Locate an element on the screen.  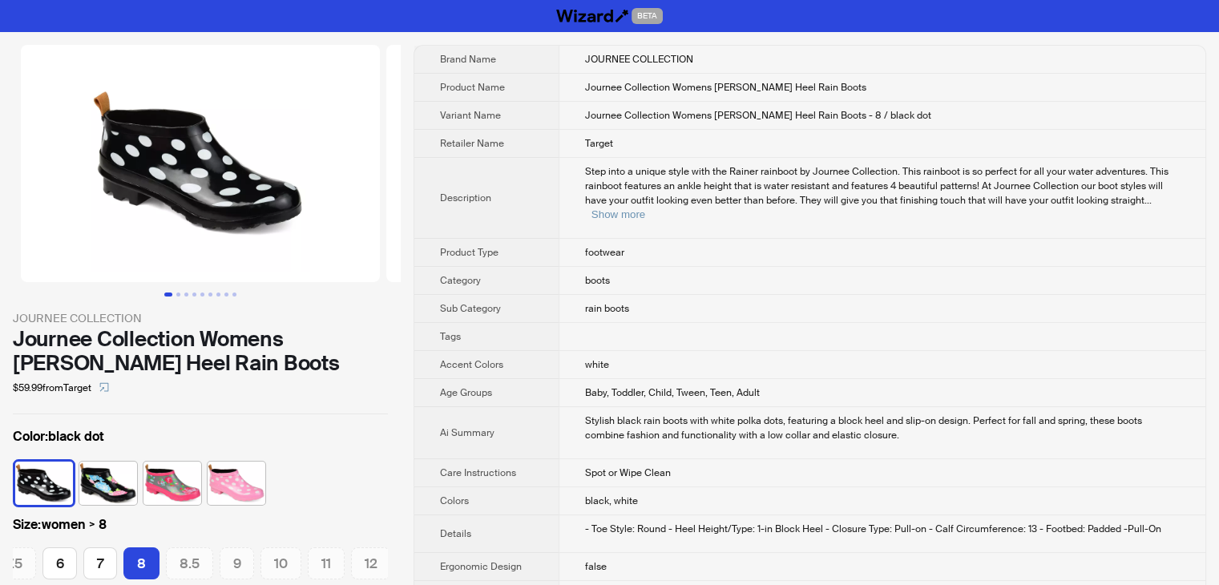
span: Details is located at coordinates (455, 534).